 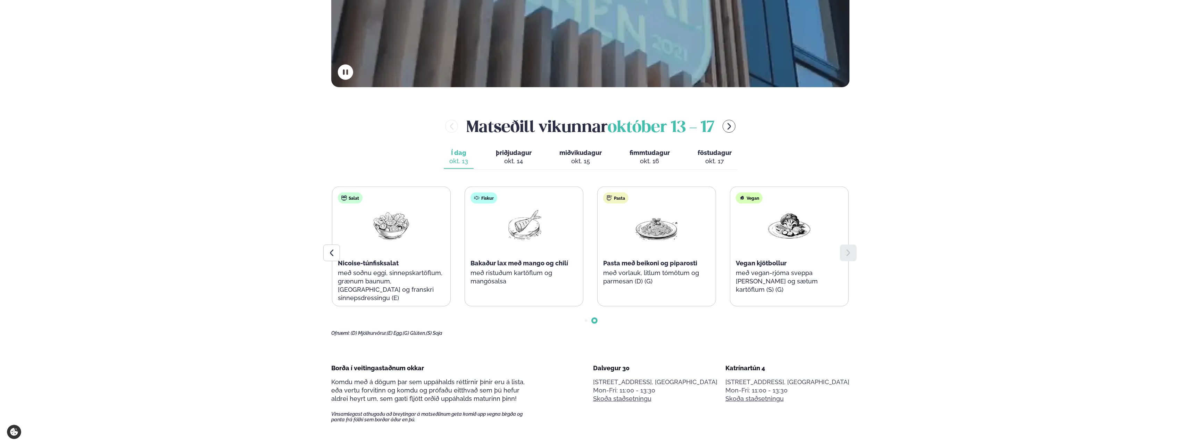 What do you see at coordinates (513, 152) in the screenshot?
I see `span: þriðjudagur` at bounding box center [513, 152].